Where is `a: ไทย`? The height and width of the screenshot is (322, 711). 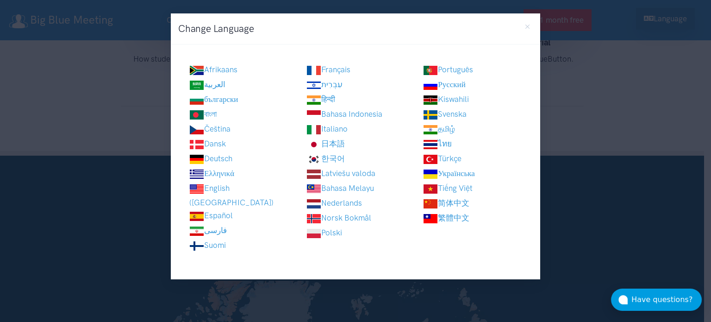
a: ไทย is located at coordinates (438, 144).